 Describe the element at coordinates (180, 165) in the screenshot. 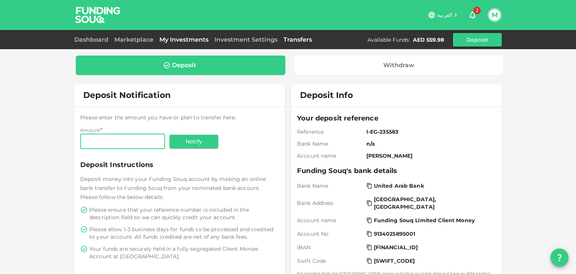

I see `span: Deposit Instructions` at that location.